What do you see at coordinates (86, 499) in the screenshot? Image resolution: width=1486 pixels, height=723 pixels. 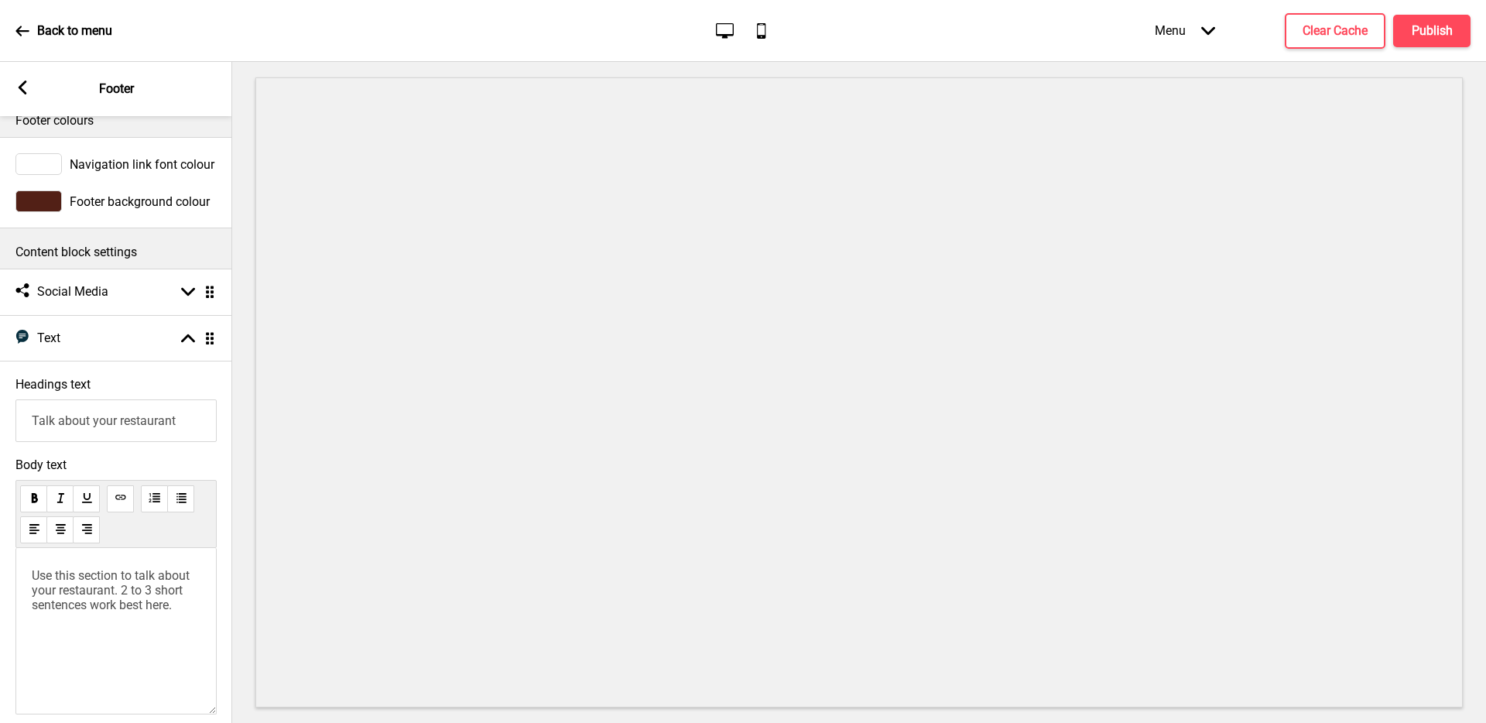 I see `button: underline` at bounding box center [86, 499].